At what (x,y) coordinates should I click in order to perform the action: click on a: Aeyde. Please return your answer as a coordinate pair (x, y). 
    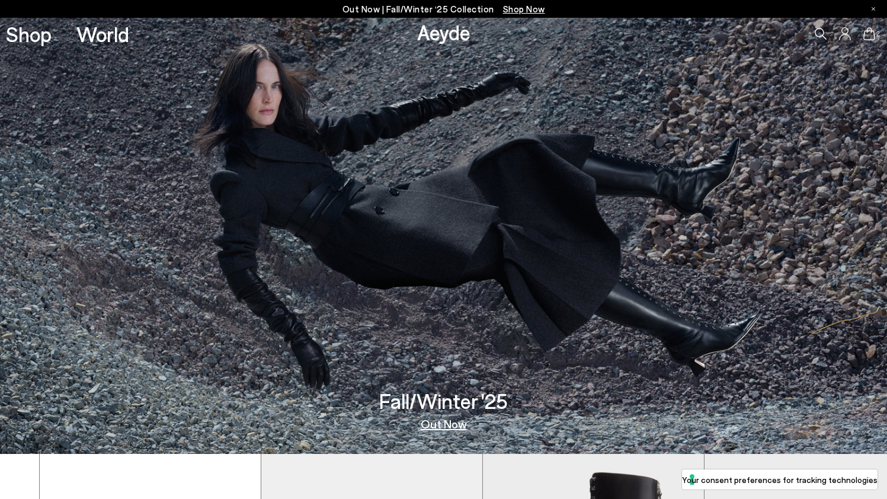
    Looking at the image, I should click on (444, 32).